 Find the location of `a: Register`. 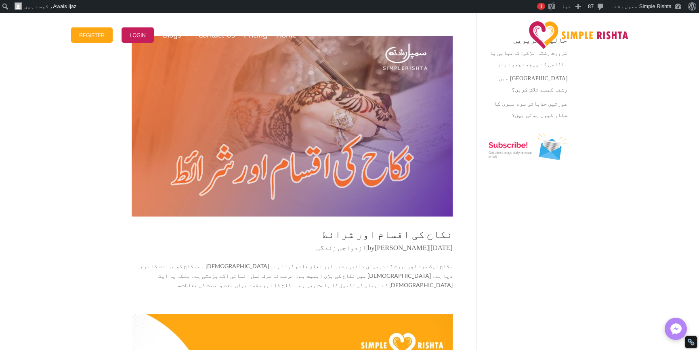

a: Register is located at coordinates (92, 35).